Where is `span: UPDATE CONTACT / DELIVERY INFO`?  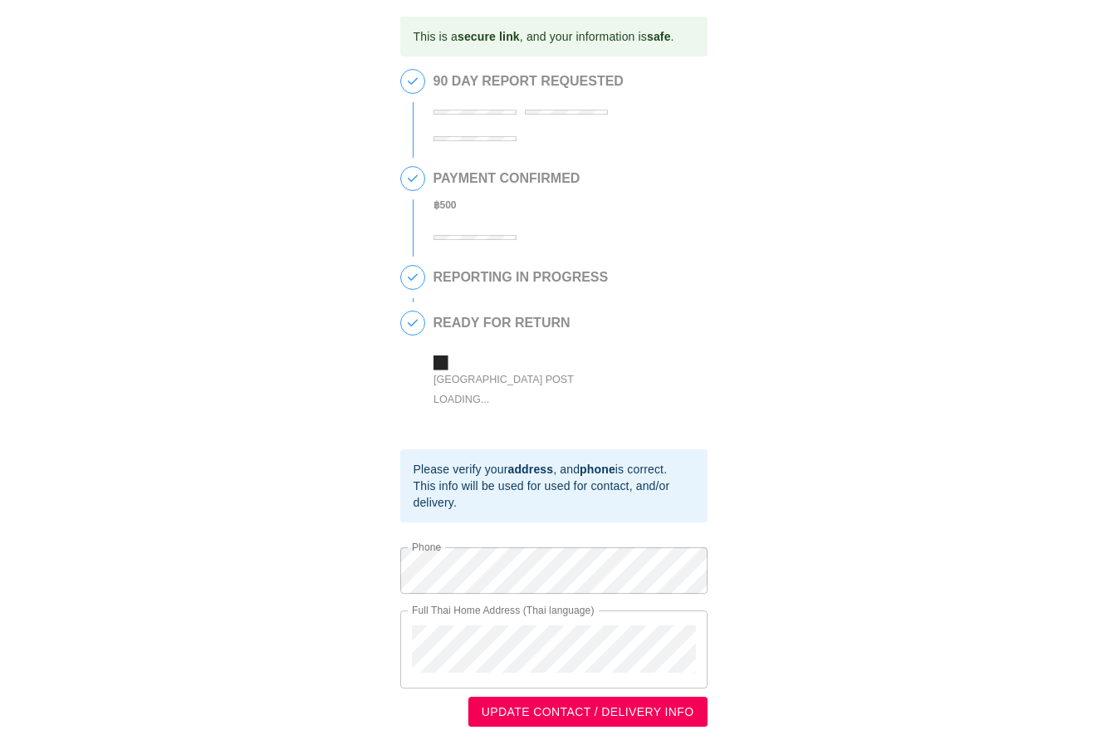 span: UPDATE CONTACT / DELIVERY INFO is located at coordinates (588, 712).